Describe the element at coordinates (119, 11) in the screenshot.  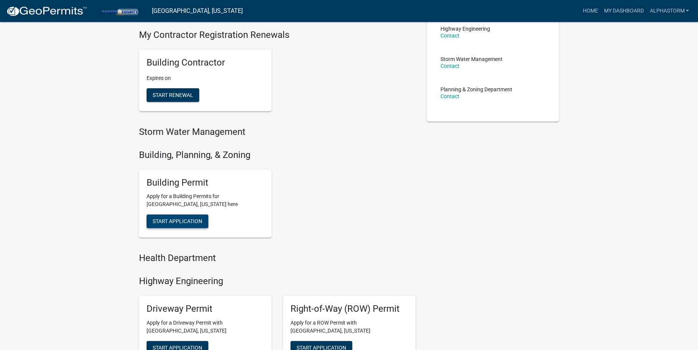
I see `img: Porter County, Indiana` at that location.